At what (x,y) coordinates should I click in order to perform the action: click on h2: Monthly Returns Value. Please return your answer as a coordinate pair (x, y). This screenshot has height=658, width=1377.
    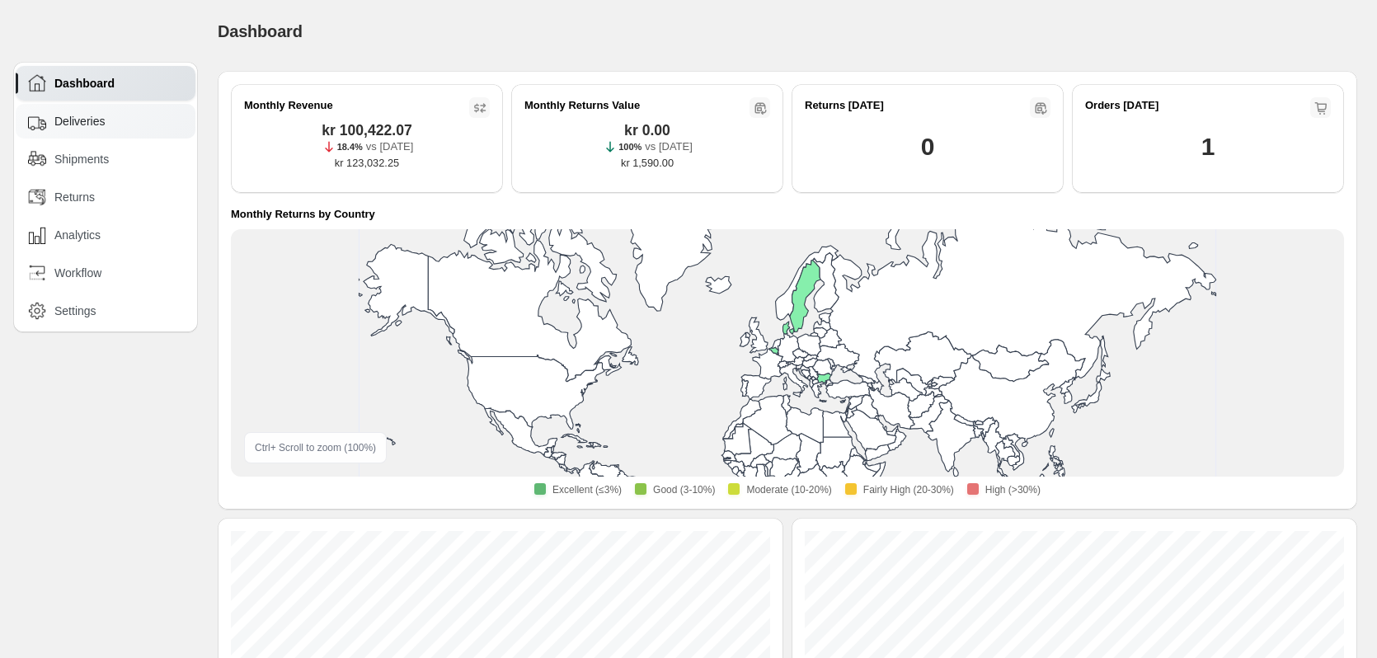
    Looking at the image, I should click on (582, 106).